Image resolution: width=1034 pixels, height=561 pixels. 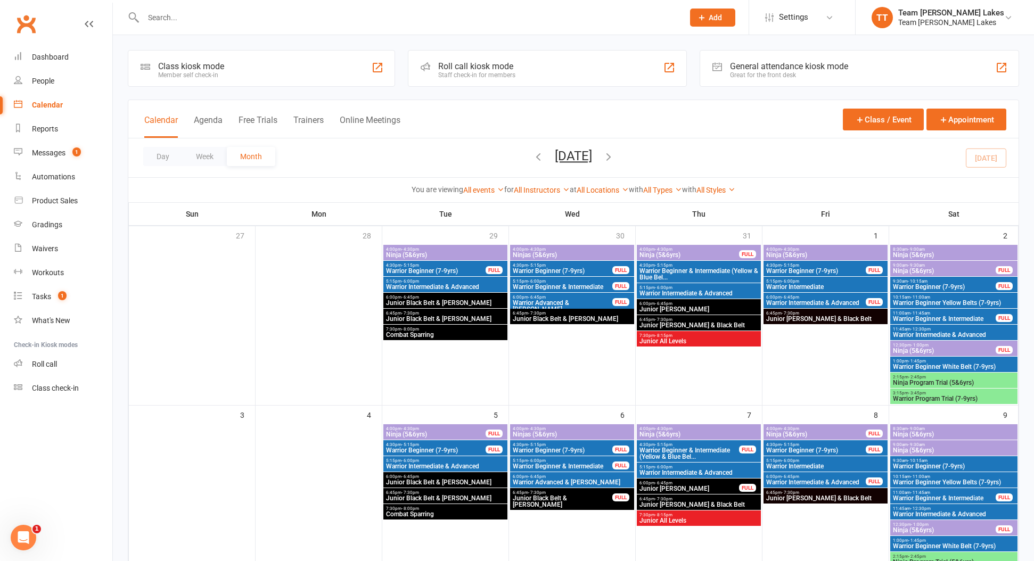 What do you see at coordinates (572, 255) in the screenshot?
I see `span: Ninjas (5&6yrs)` at bounding box center [572, 255].